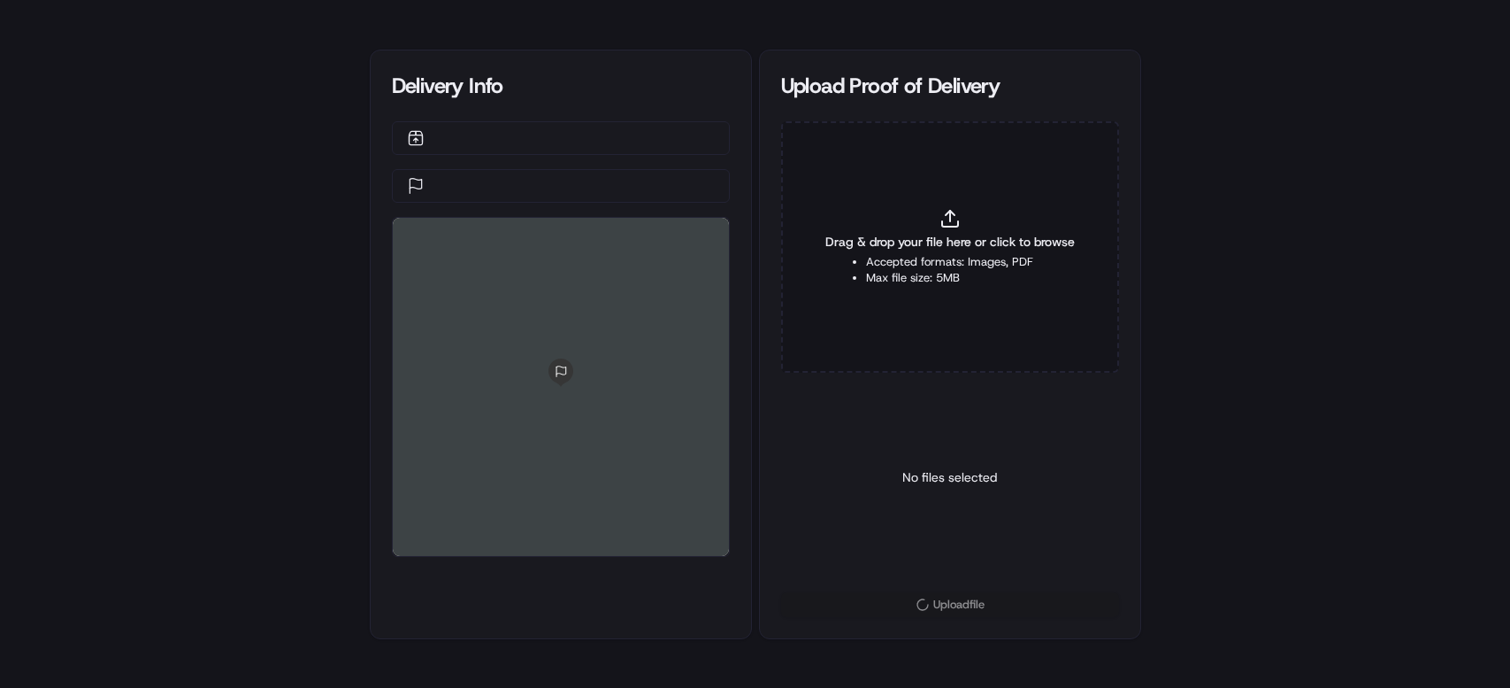  Describe the element at coordinates (950, 86) in the screenshot. I see `div: Upload Proof of Delivery` at that location.